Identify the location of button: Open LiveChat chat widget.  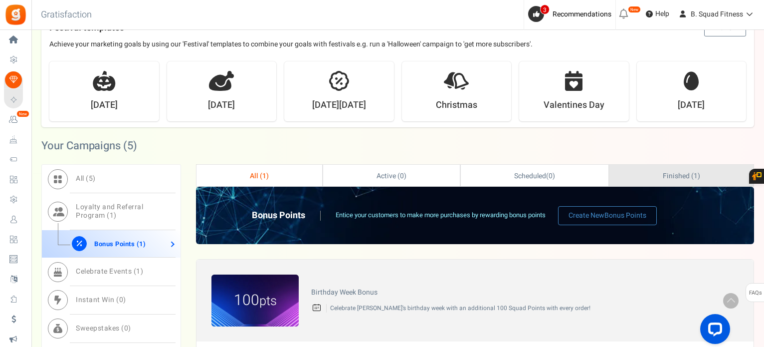
(23, 19).